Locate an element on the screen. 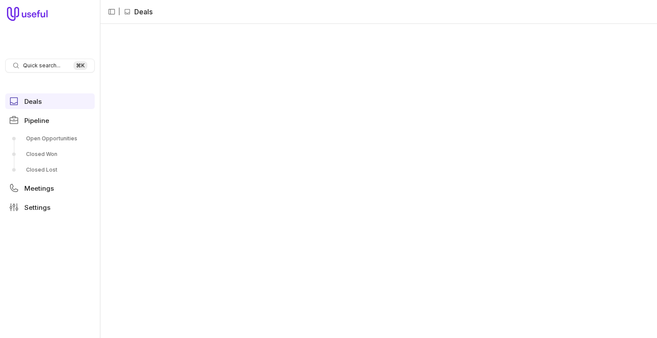 This screenshot has height=338, width=657. span: Quick search... is located at coordinates (42, 66).